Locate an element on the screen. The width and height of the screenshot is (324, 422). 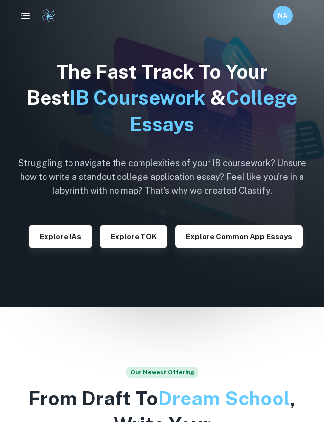
a: Explore TOK is located at coordinates (133, 236).